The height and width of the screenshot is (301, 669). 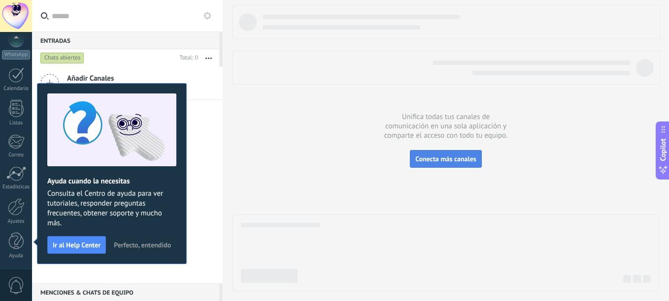 I want to click on div: Entradas, so click(x=126, y=40).